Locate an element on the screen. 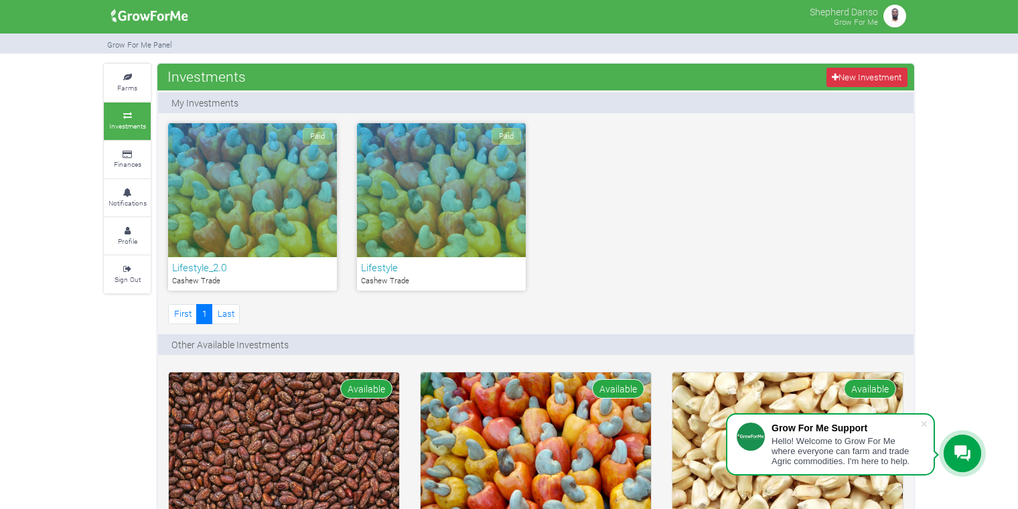  a: 1 is located at coordinates (204, 314).